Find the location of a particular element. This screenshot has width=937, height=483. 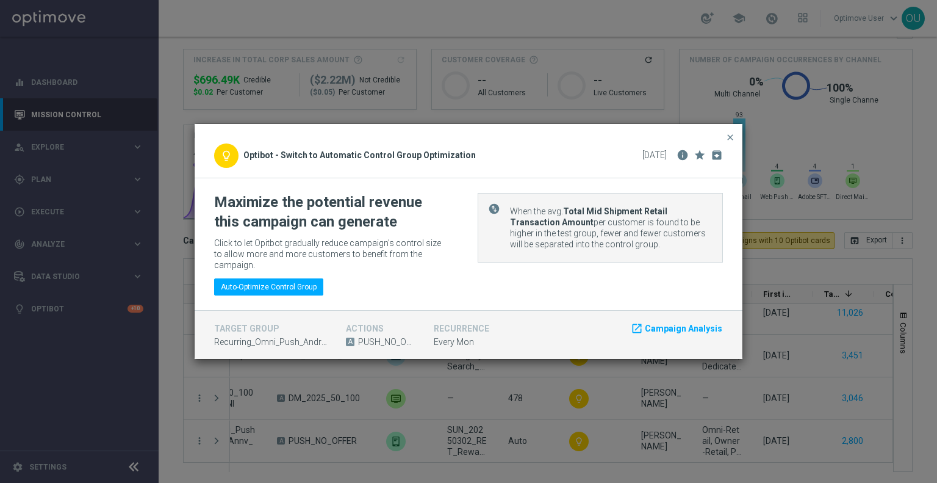

span: PUSH_NO_OFFER is located at coordinates (387, 342).